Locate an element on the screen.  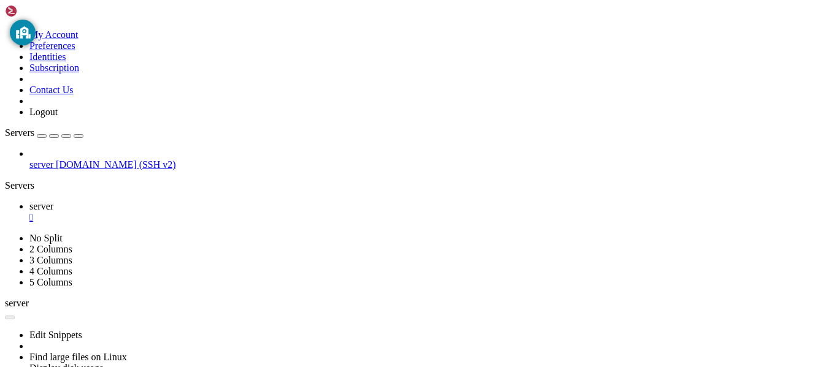
img: Shellngn is located at coordinates (40, 11).